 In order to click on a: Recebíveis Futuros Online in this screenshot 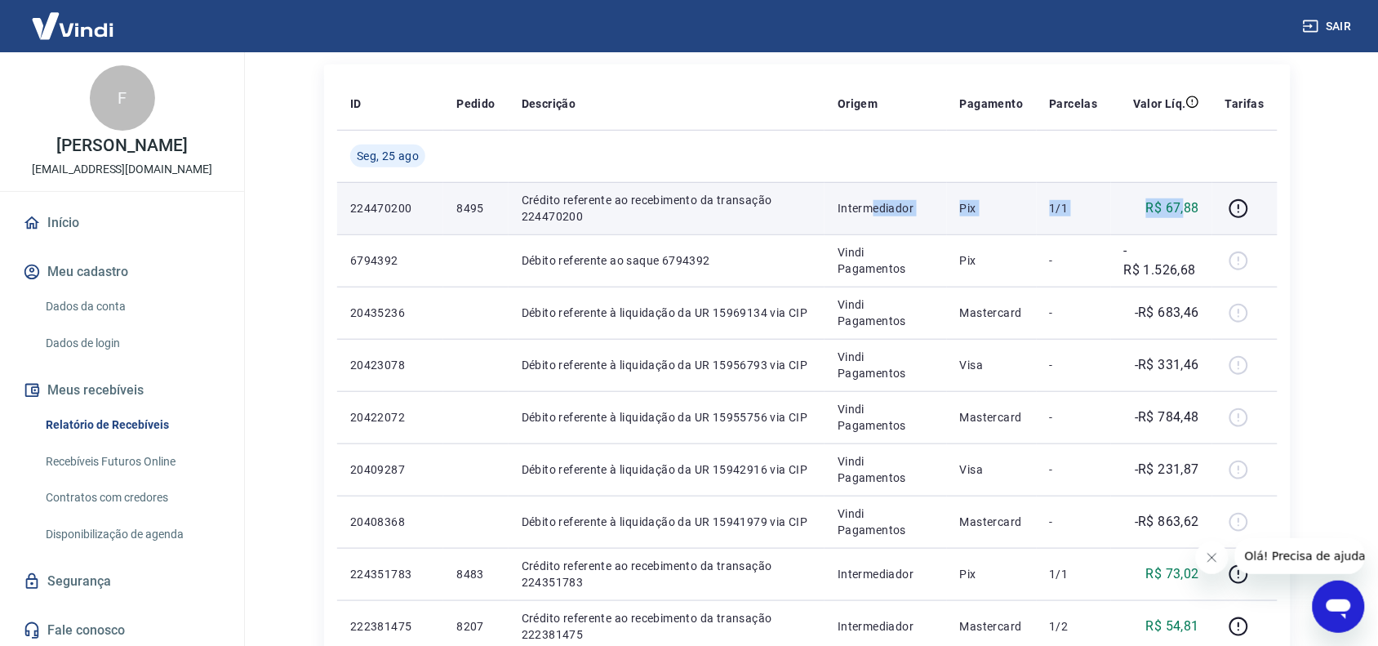, I will do `click(131, 461)`.